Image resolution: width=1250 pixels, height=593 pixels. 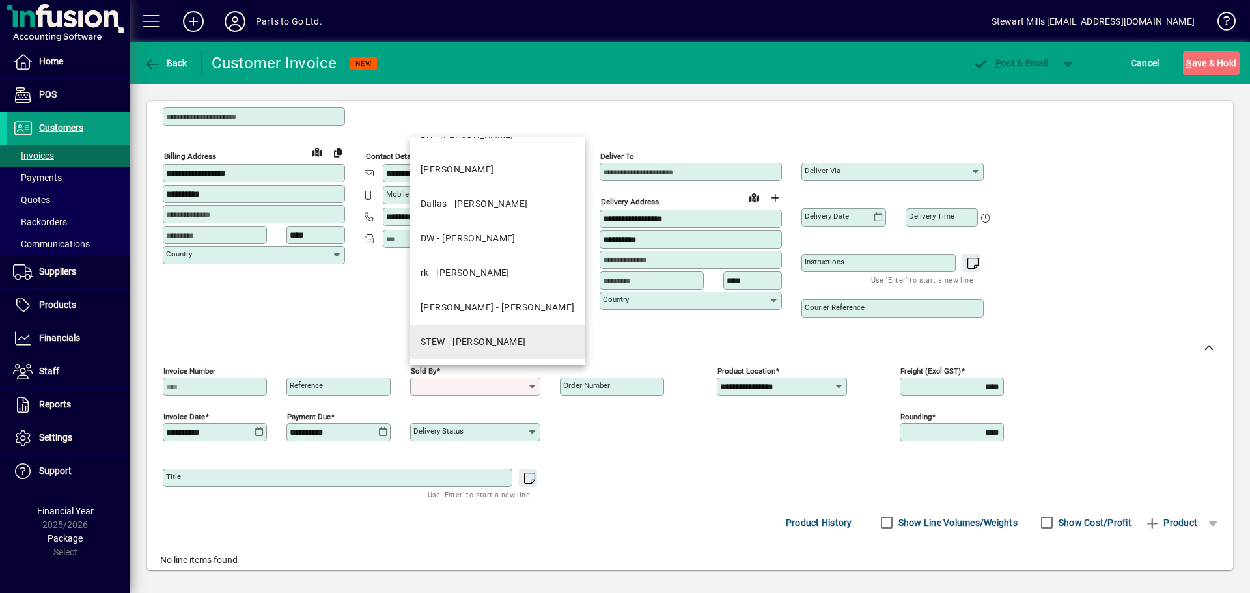 I want to click on span: Suppliers, so click(x=57, y=272).